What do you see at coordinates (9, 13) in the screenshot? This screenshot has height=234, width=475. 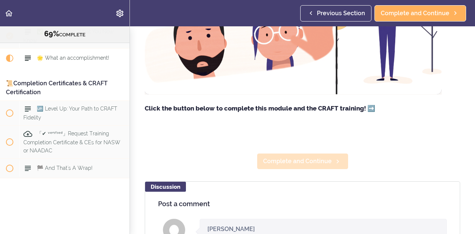 I see `svg: Back to course curriculum` at bounding box center [9, 13].